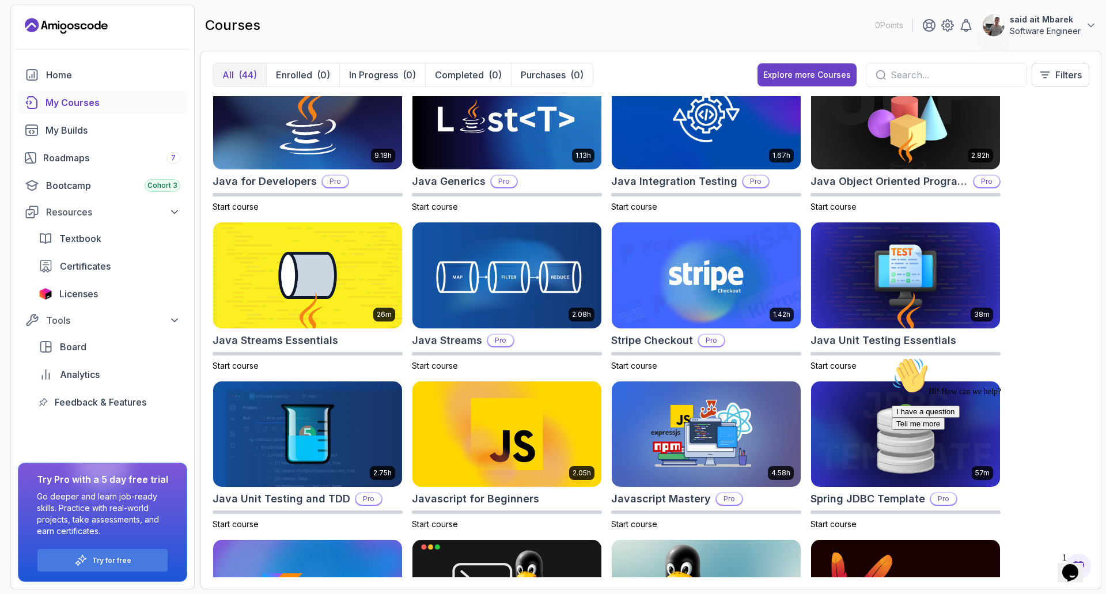  I want to click on p: In Progress, so click(373, 75).